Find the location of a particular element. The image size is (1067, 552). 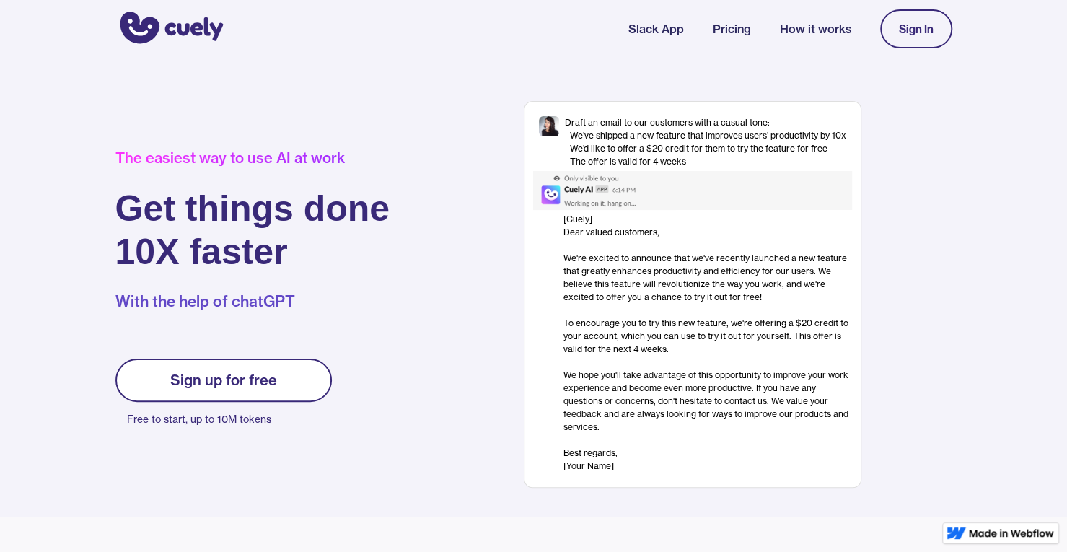

a: Slack App is located at coordinates (656, 29).